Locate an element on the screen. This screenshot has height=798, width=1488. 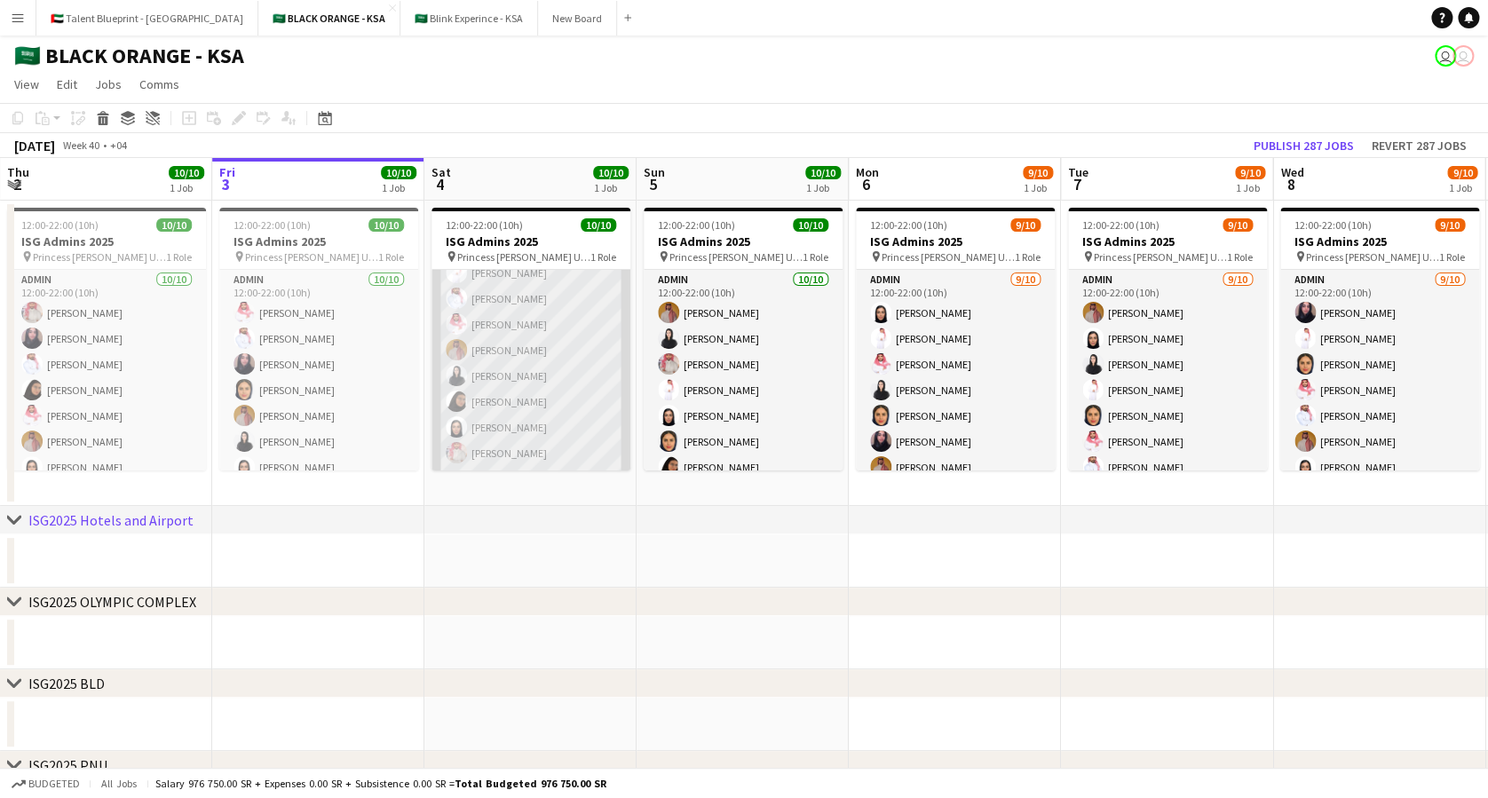
h1: 🇸🇦 BLACK ORANGE - KSA is located at coordinates (129, 56).